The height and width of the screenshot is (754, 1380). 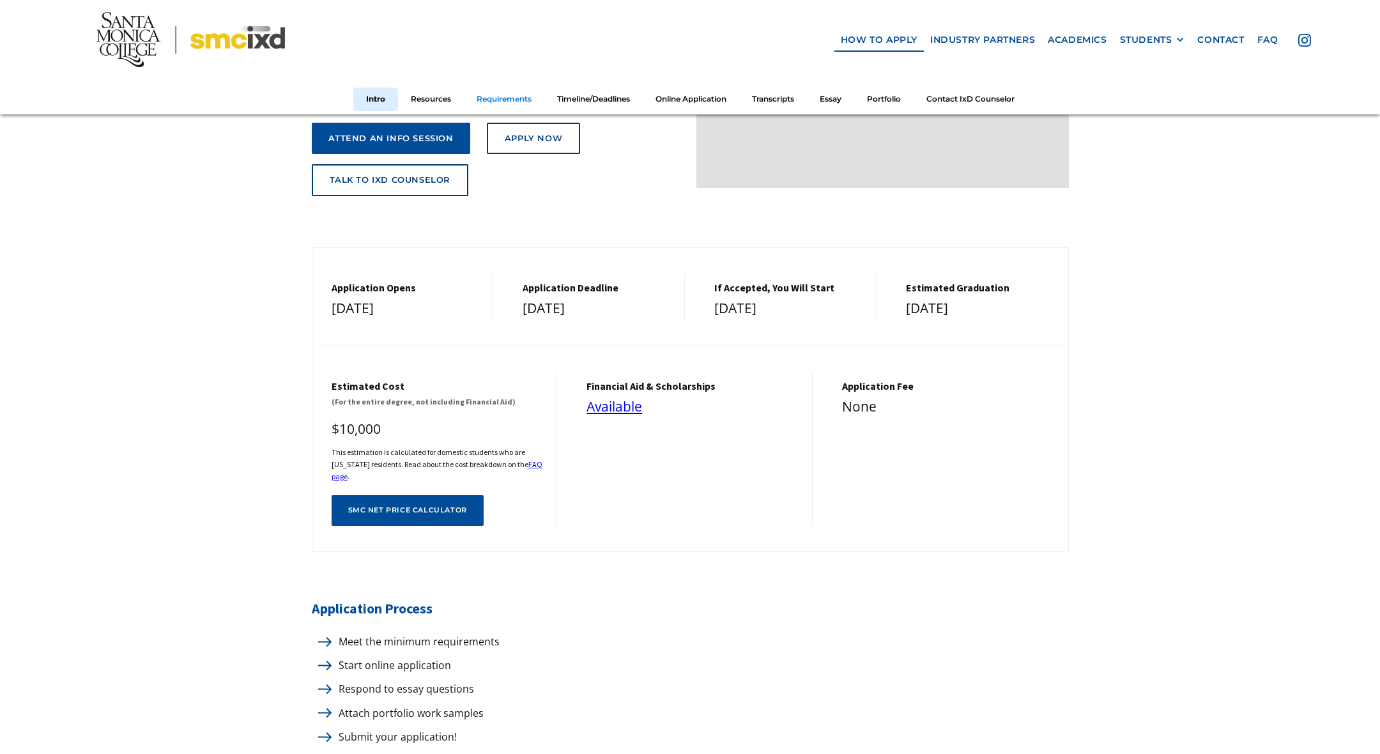 What do you see at coordinates (773, 99) in the screenshot?
I see `a: Transcripts` at bounding box center [773, 99].